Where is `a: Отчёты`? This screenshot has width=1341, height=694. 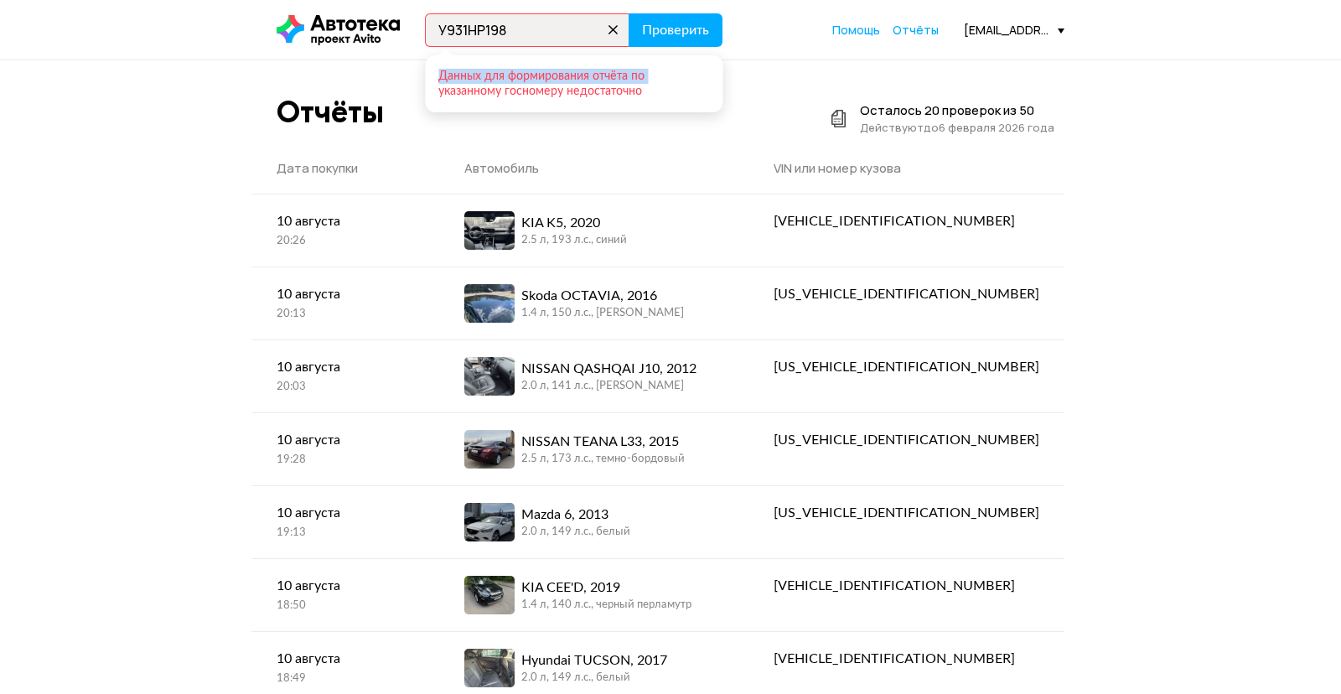
a: Отчёты is located at coordinates (915, 30).